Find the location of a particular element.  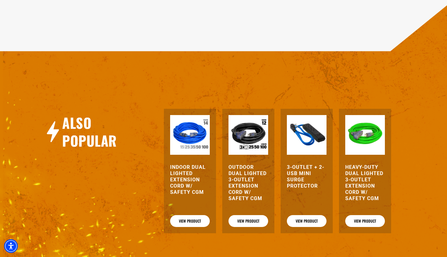

h3: Heavy-Duty Dual Lighted 3-Outlet Extension Cord w/ Safety CGM is located at coordinates (365, 183).